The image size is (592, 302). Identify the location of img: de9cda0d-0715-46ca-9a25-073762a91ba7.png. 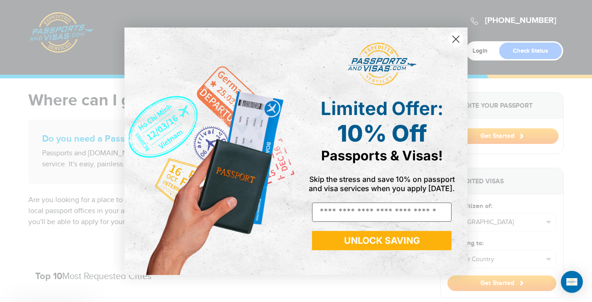
(210, 151).